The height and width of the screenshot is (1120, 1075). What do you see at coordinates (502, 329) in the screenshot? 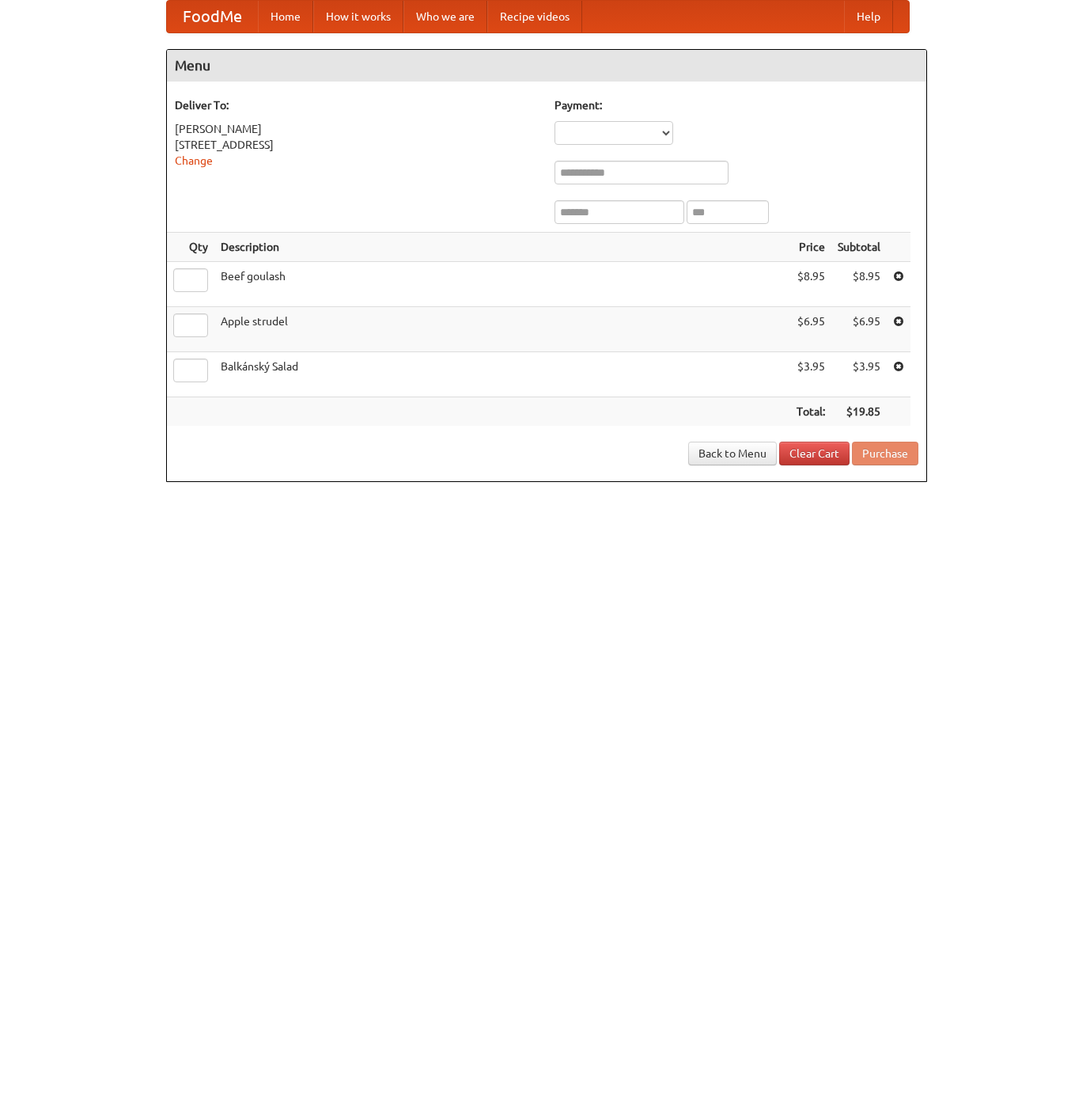
I see `td: Apple strudel` at bounding box center [502, 329].